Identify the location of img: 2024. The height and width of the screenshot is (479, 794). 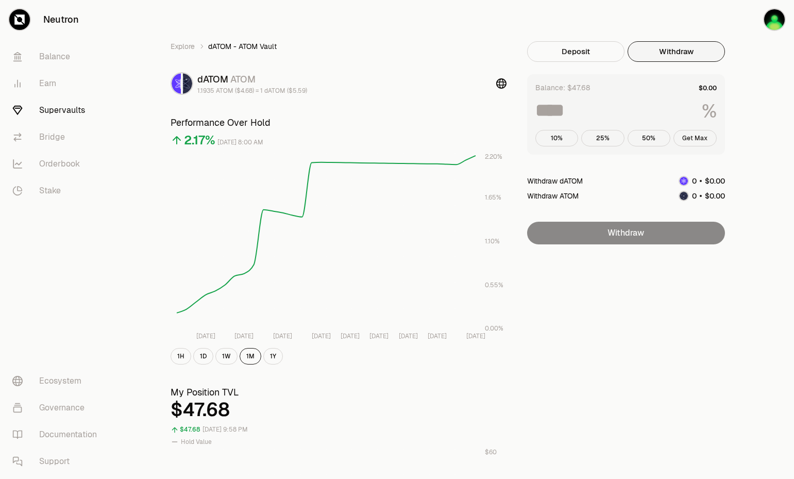
(775, 20).